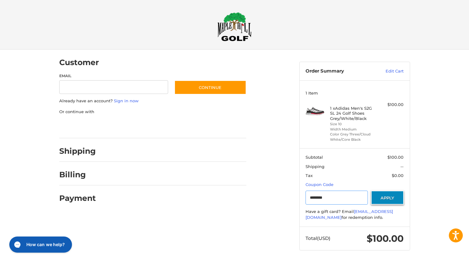 The height and width of the screenshot is (261, 469). I want to click on button: Gorgias live chat, so click(34, 10).